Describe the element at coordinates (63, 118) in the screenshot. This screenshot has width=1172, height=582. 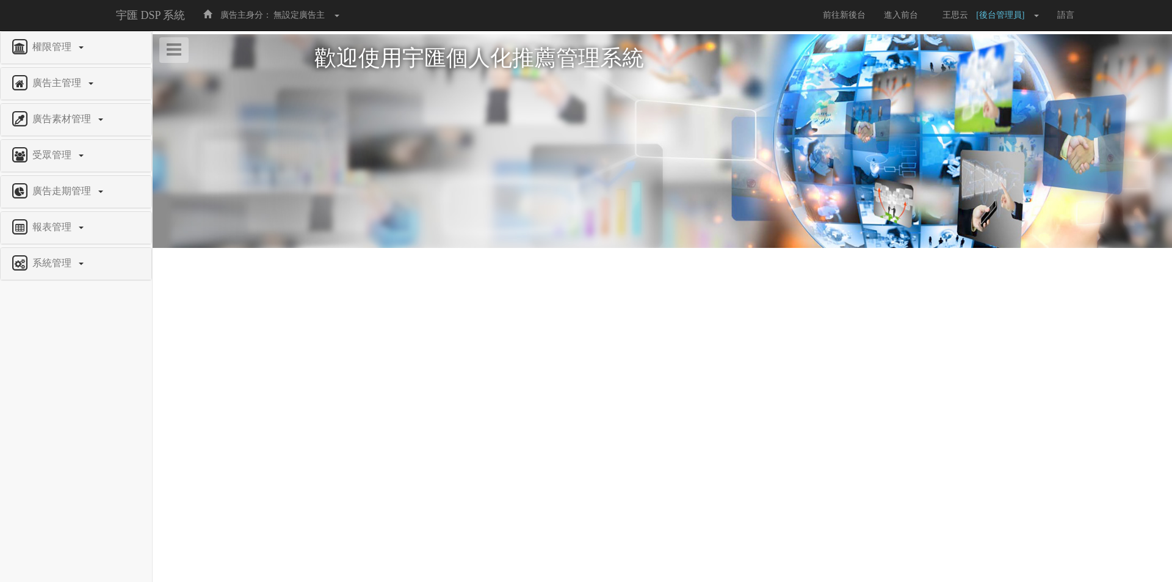
I see `span: 廣告素材管理` at that location.